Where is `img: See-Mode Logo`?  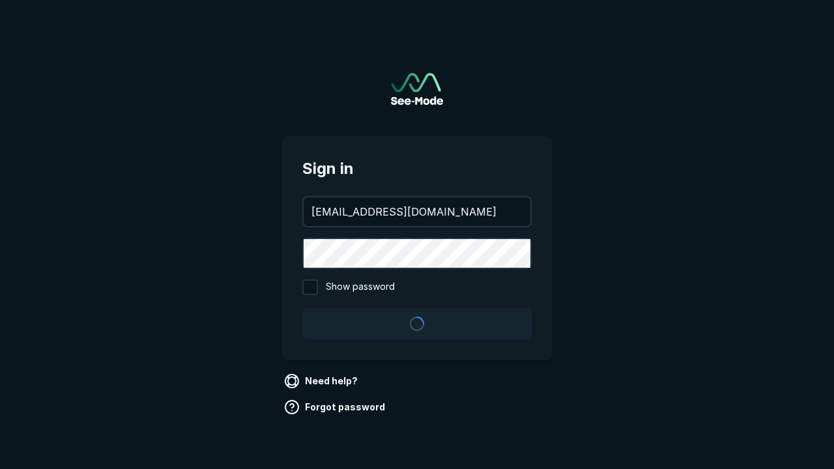 img: See-Mode Logo is located at coordinates (417, 89).